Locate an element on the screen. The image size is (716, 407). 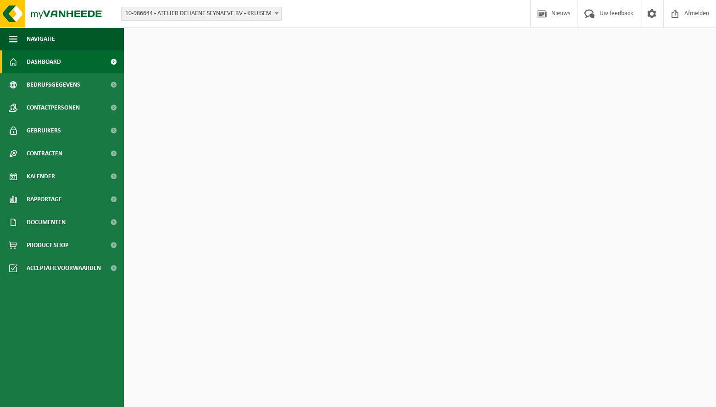
span: Bedrijfsgegevens is located at coordinates (53, 85).